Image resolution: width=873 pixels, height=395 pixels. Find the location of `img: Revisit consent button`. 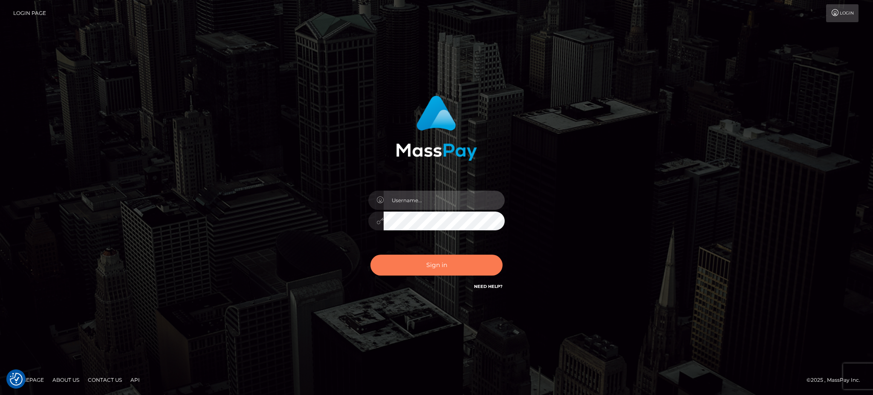

img: Revisit consent button is located at coordinates (16, 379).